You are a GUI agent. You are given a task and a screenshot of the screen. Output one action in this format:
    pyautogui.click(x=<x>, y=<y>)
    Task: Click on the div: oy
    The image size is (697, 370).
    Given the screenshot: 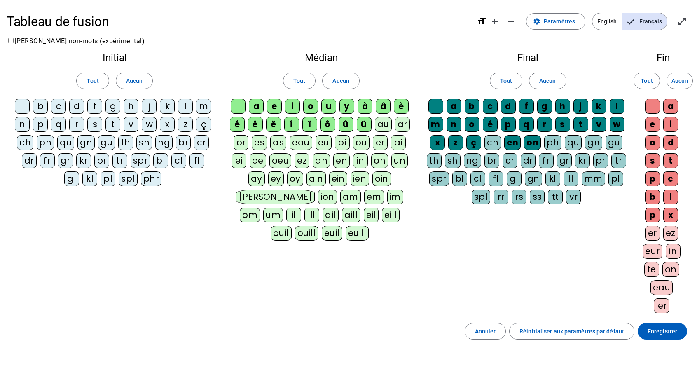 What is the action you would take?
    pyautogui.click(x=295, y=179)
    